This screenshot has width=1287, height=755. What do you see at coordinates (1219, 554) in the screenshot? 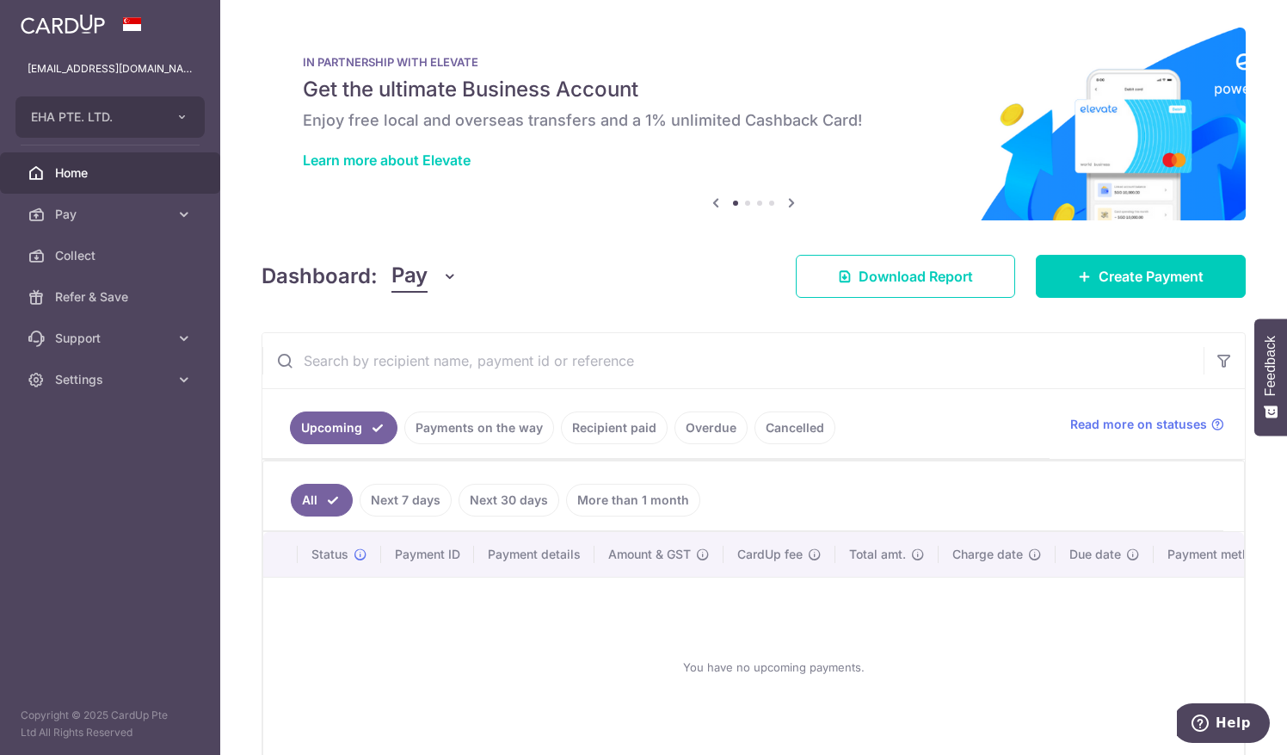
I see `th: Payment method` at bounding box center [1219, 554].